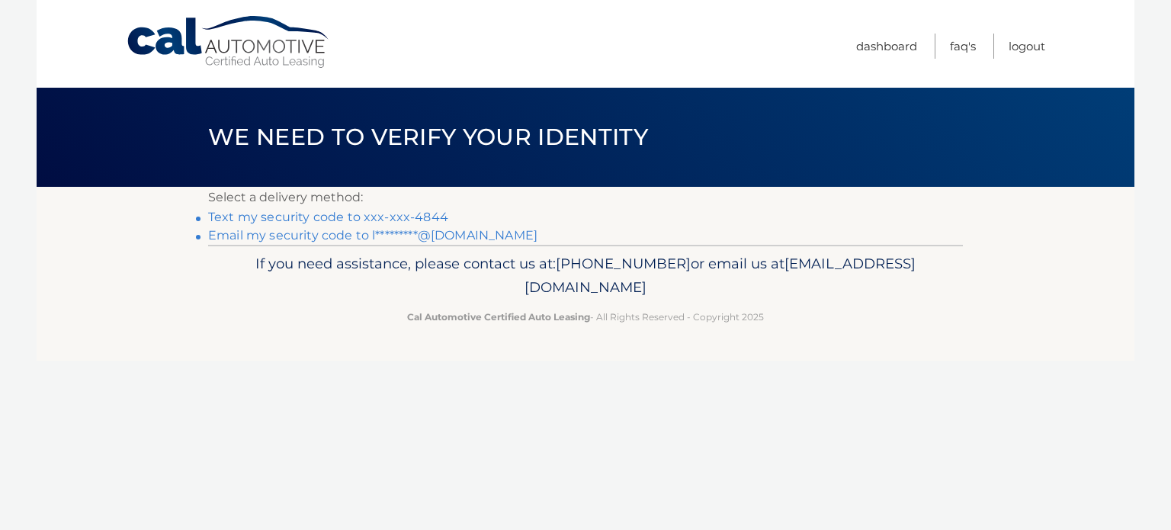  What do you see at coordinates (498, 316) in the screenshot?
I see `strong: Cal Automotive Certified Auto Leasing` at bounding box center [498, 316].